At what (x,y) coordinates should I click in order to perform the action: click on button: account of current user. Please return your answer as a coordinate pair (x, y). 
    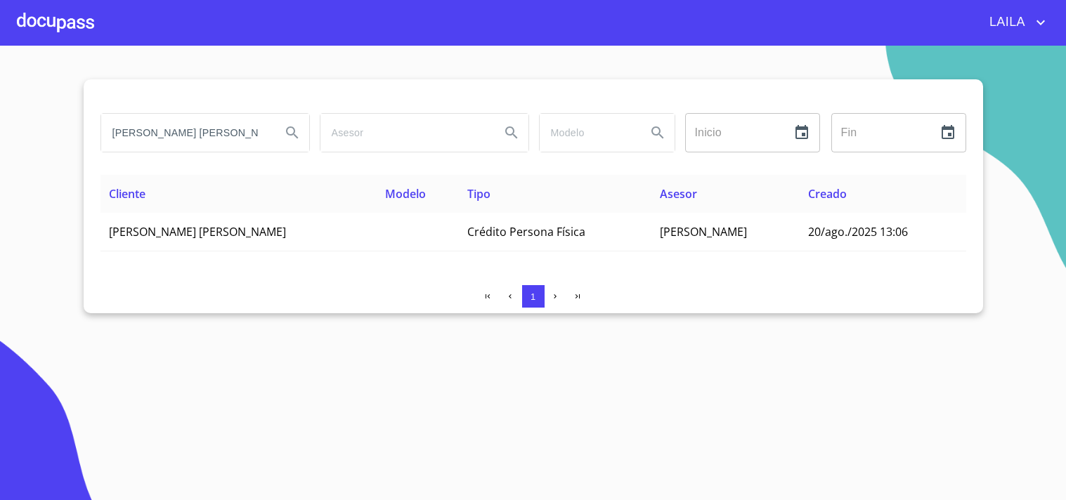
    Looking at the image, I should click on (1014, 22).